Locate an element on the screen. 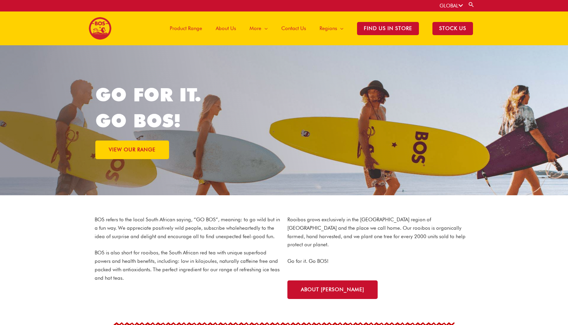 Image resolution: width=568 pixels, height=325 pixels. span: Find Us in Store is located at coordinates (388, 28).